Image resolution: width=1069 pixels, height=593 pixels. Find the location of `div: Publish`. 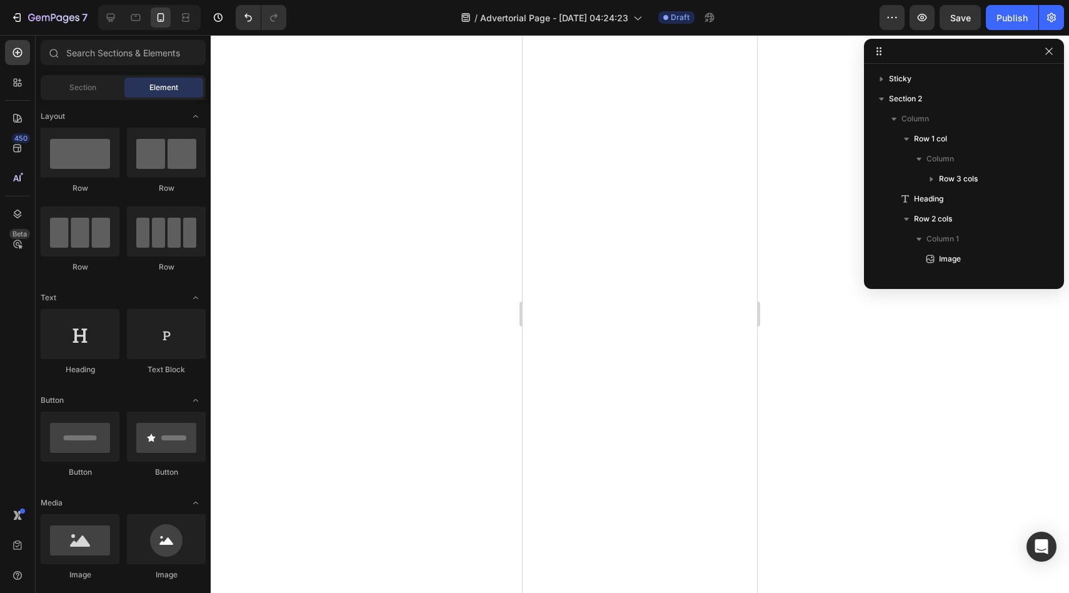

div: Publish is located at coordinates (1012, 18).